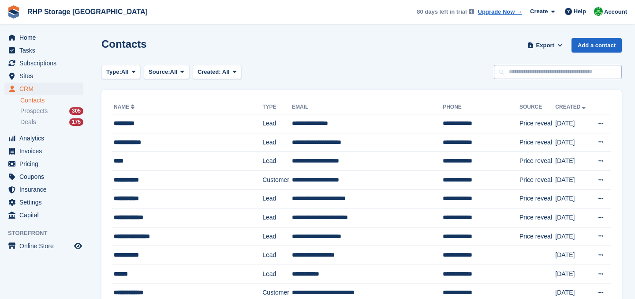 This screenshot has width=635, height=299. Describe the element at coordinates (46, 138) in the screenshot. I see `span: Analytics` at that location.